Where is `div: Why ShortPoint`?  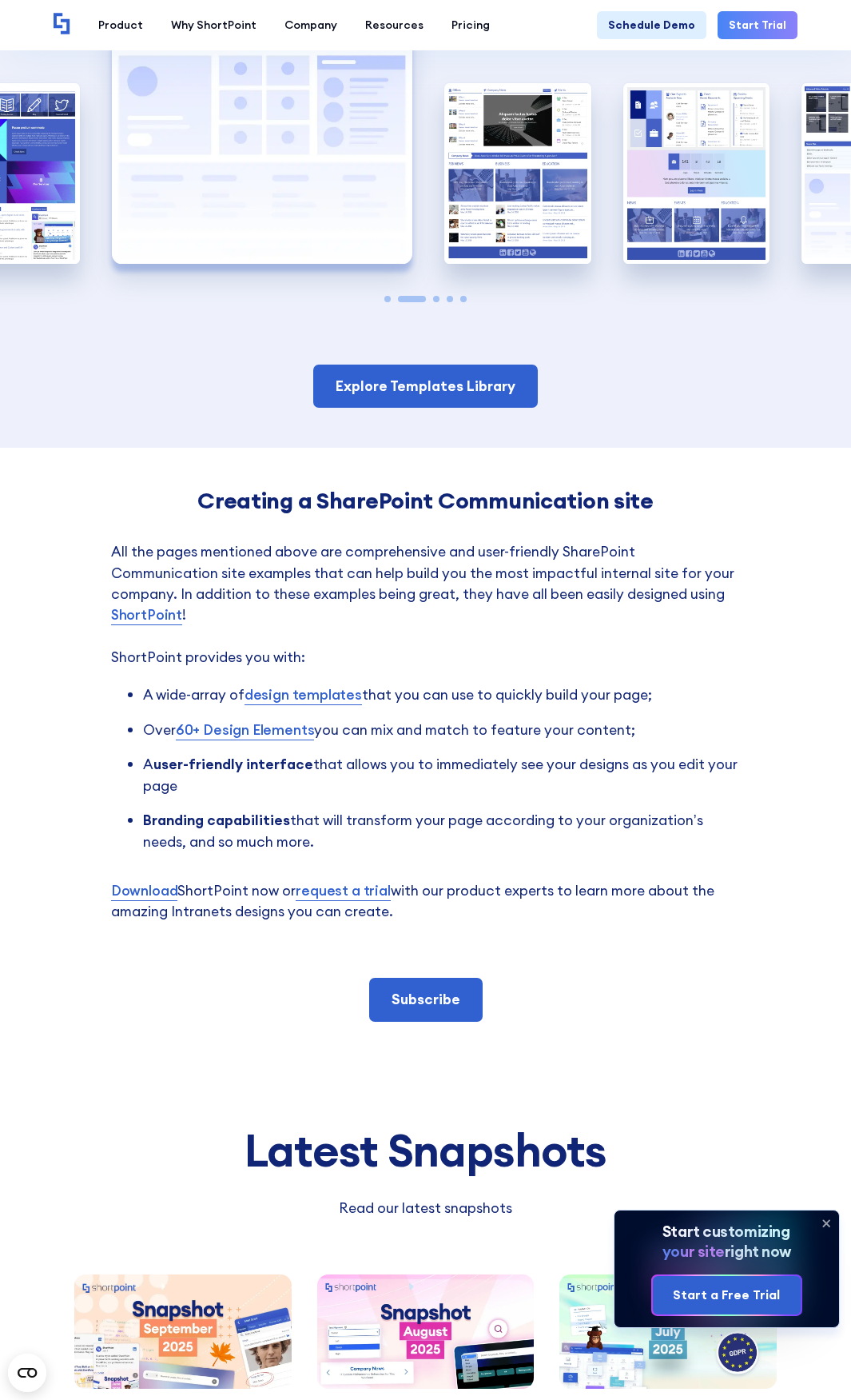 div: Why ShortPoint is located at coordinates (214, 24).